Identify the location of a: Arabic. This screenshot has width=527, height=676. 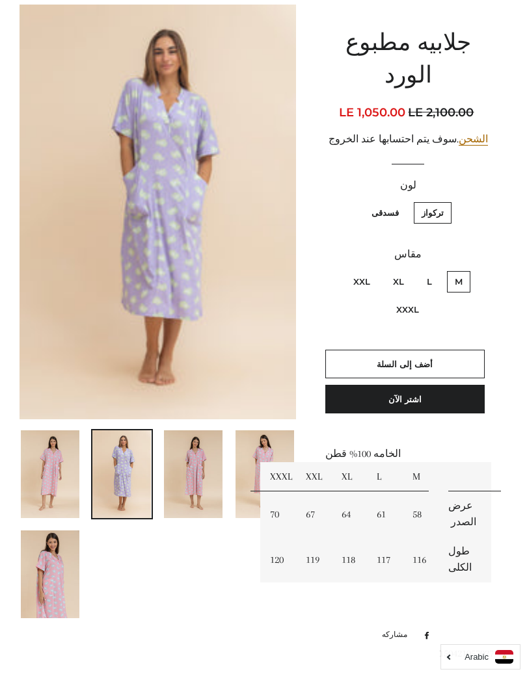
(480, 657).